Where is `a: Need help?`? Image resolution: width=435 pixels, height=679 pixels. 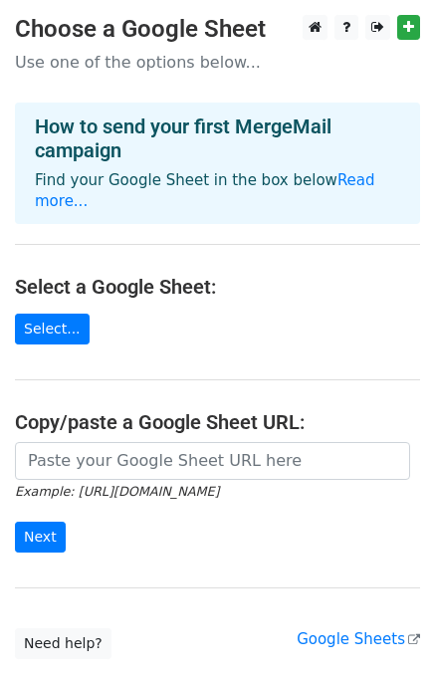
a: Need help? is located at coordinates (63, 643).